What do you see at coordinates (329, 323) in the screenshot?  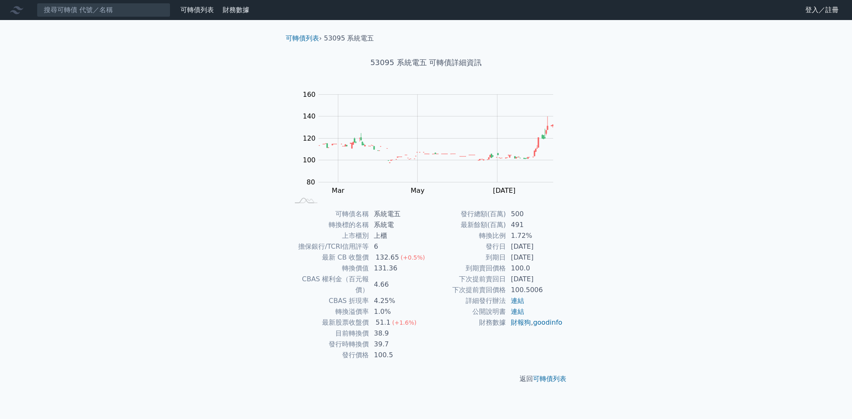 I see `td: 最新股票收盤價` at bounding box center [329, 323].